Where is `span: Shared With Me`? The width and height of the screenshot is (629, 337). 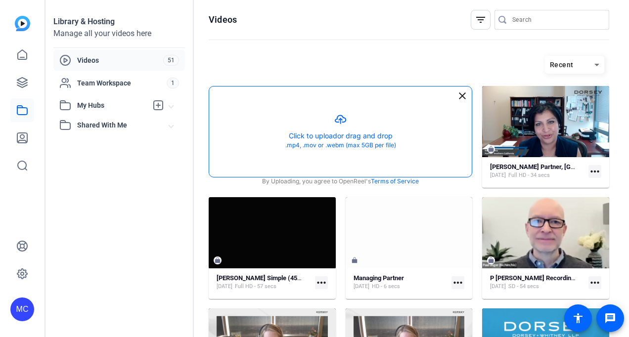 span: Shared With Me is located at coordinates (123, 125).